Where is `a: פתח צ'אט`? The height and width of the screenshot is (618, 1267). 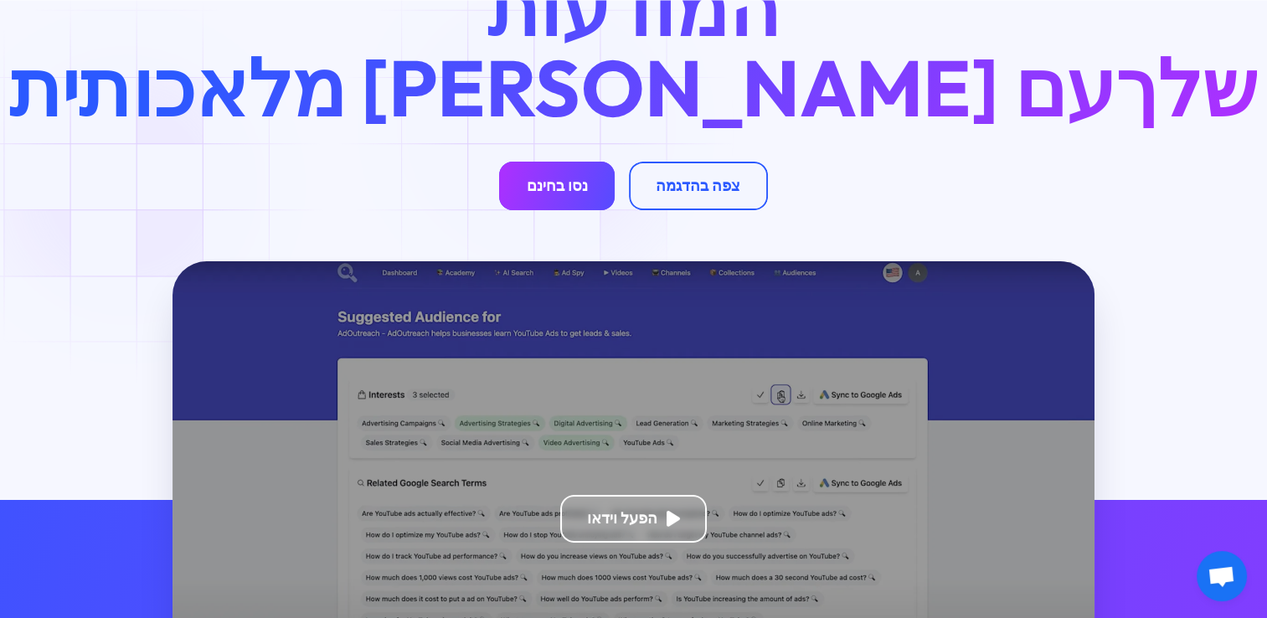 a: פתח צ'אט is located at coordinates (1222, 576).